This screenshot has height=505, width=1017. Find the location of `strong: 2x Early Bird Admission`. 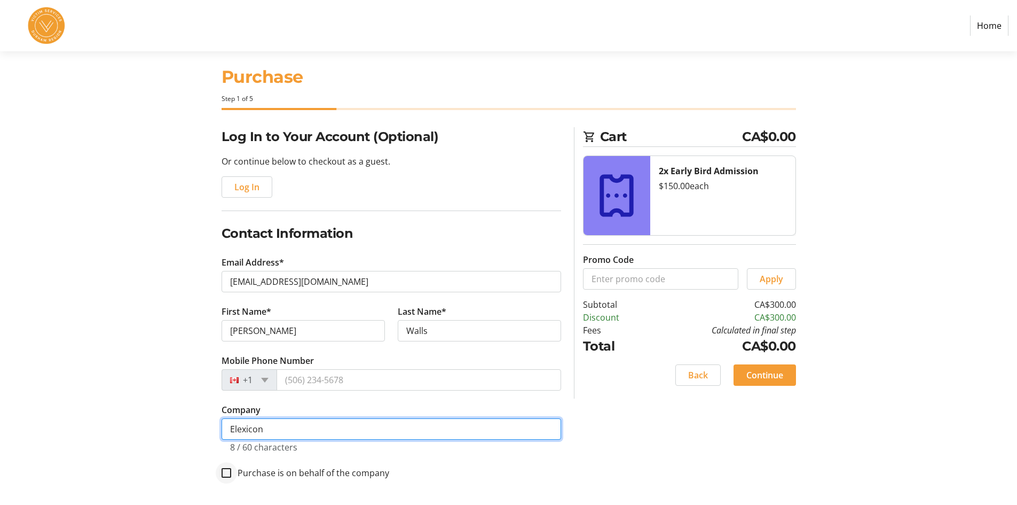

strong: 2x Early Bird Admission is located at coordinates (709, 171).